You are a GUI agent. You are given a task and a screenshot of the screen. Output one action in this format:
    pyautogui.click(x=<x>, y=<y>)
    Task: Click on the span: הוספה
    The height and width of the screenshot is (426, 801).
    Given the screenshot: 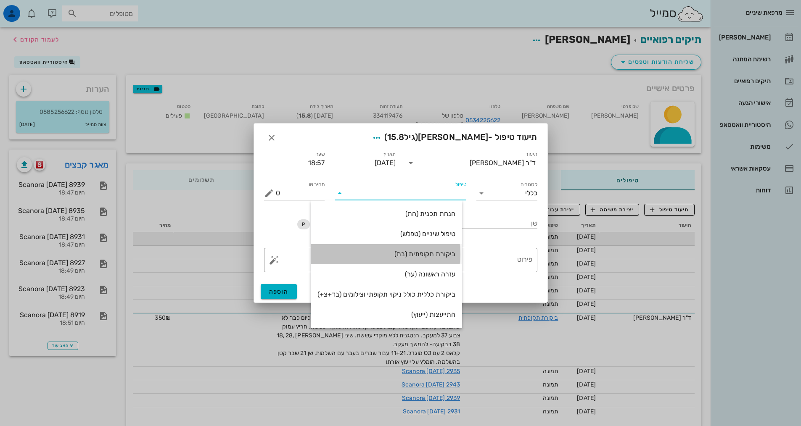 What is the action you would take?
    pyautogui.click(x=279, y=292)
    